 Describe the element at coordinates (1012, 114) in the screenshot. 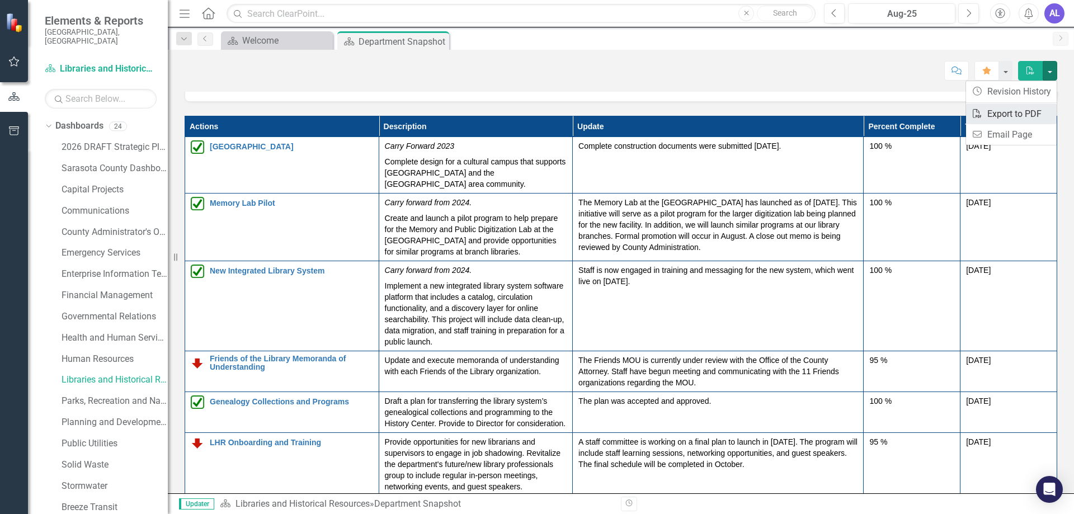

I see `a: Export to PDF` at that location.